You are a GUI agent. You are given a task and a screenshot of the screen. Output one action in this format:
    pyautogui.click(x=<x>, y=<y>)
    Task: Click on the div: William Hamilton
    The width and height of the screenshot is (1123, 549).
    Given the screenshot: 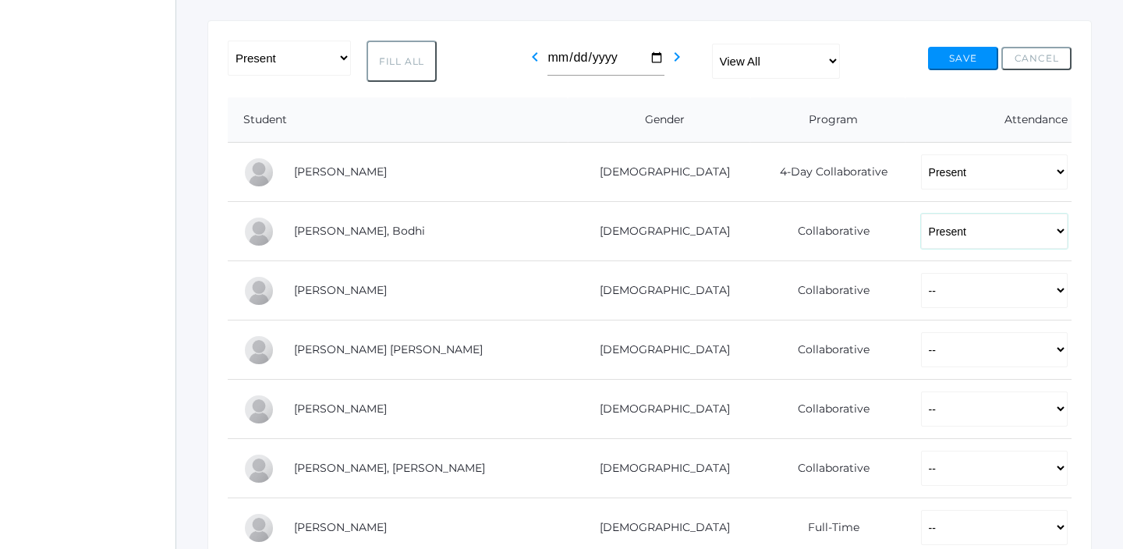 What is the action you would take?
    pyautogui.click(x=259, y=409)
    